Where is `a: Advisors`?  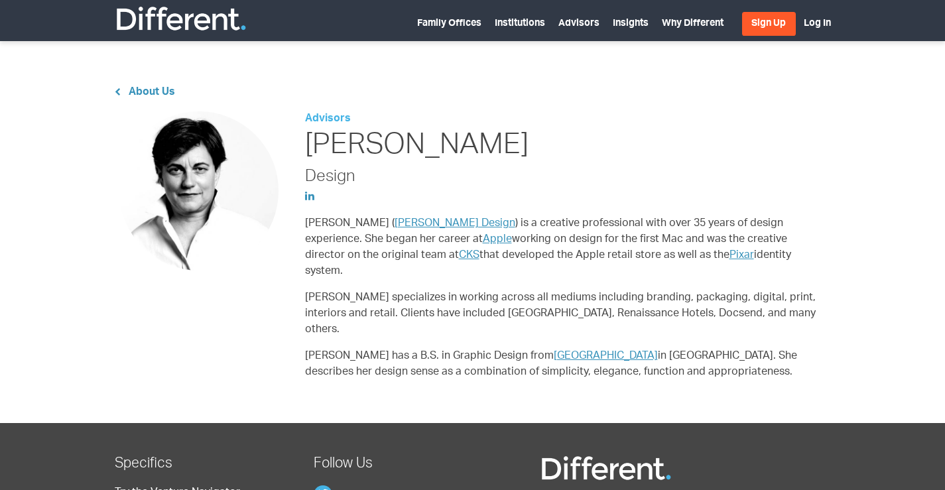 a: Advisors is located at coordinates (579, 24).